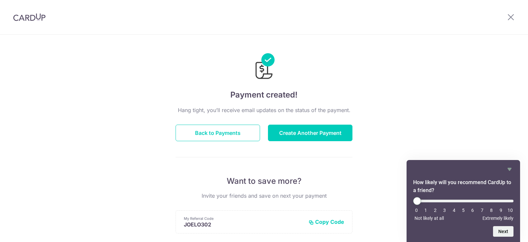 The image size is (528, 242). What do you see at coordinates (511, 210) in the screenshot?
I see `li: 10` at bounding box center [511, 210].